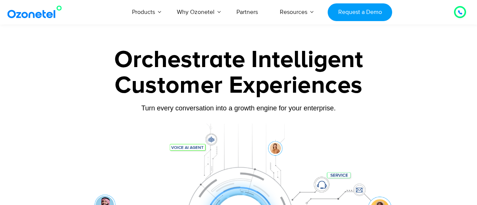  I want to click on div: Orchestrate Intelligent, so click(239, 60).